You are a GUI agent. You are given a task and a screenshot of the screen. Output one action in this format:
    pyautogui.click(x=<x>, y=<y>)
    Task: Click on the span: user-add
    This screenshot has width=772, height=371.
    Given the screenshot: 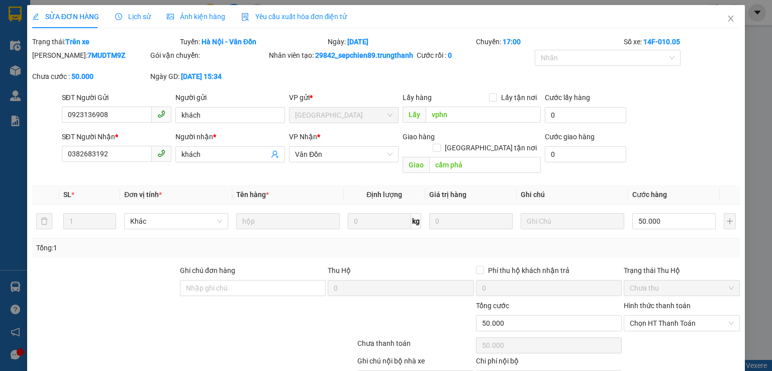 What is the action you would take?
    pyautogui.click(x=275, y=154)
    